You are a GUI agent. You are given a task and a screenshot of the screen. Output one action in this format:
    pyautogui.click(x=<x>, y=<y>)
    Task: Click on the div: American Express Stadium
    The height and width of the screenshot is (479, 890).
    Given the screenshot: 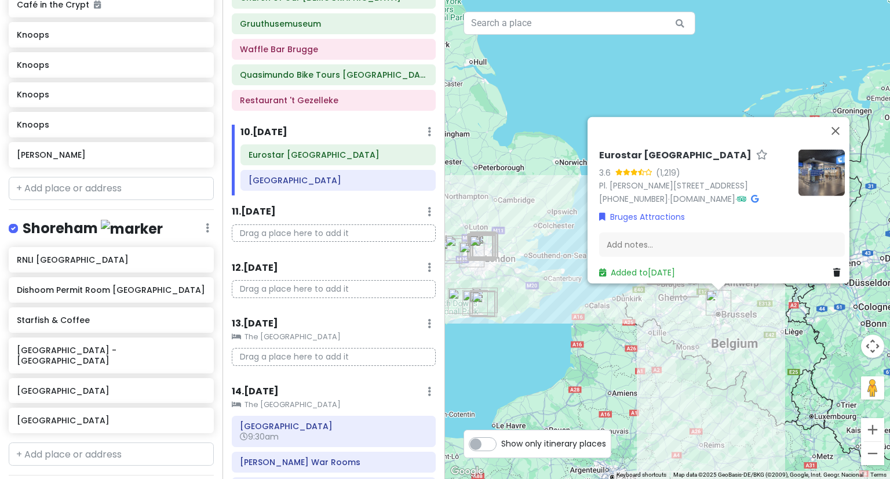 What is the action you would take?
    pyautogui.click(x=485, y=300)
    